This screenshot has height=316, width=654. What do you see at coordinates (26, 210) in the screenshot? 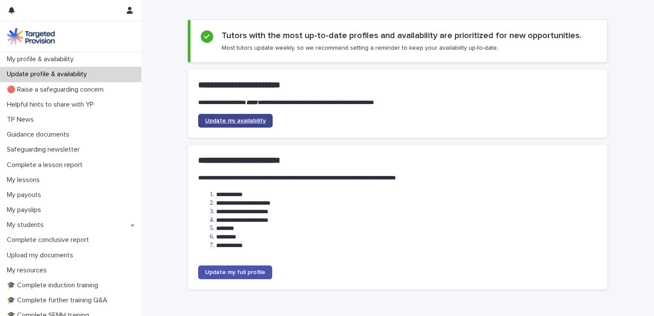
I see `p: My payslips` at bounding box center [26, 210].